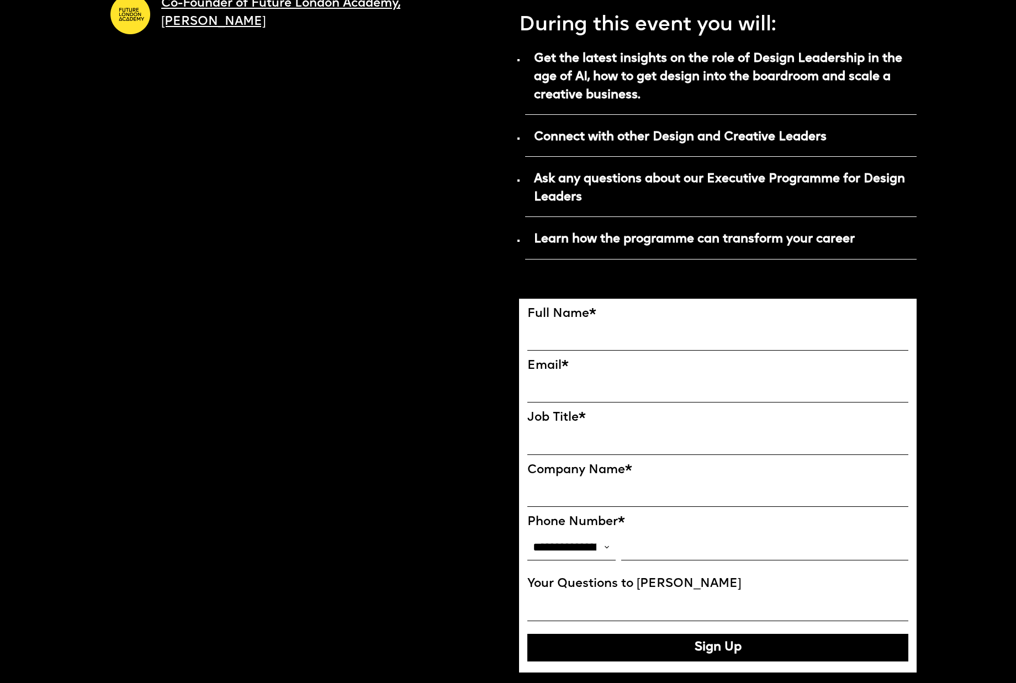  What do you see at coordinates (718, 648) in the screenshot?
I see `button: Sign Up` at bounding box center [718, 648].